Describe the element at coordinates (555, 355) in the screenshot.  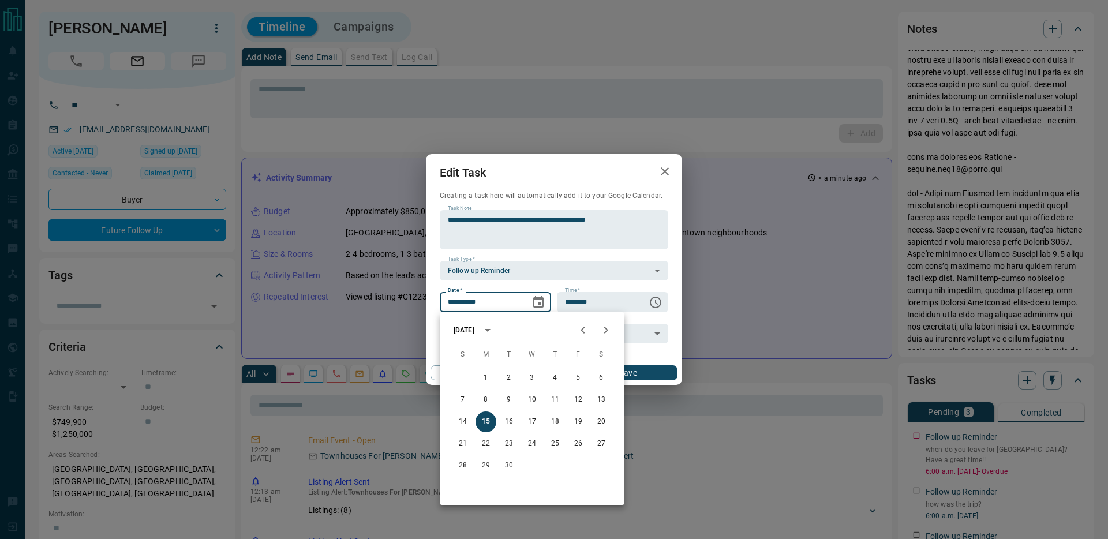
I see `span: Thursday` at that location.